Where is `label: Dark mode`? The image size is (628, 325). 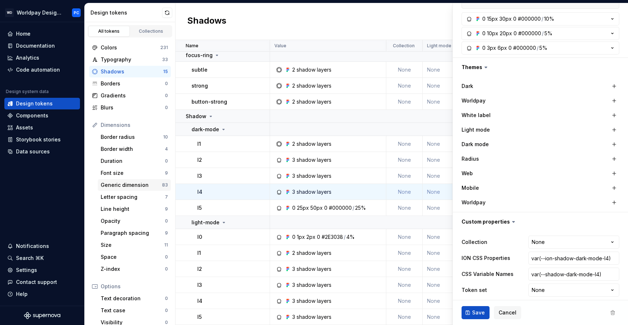
label: Dark mode is located at coordinates (475, 144).